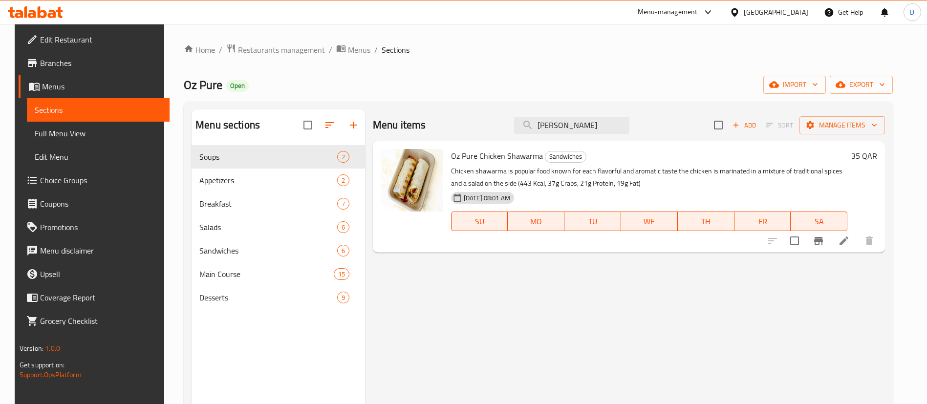 The image size is (927, 404). I want to click on h6: 35 QAR, so click(864, 156).